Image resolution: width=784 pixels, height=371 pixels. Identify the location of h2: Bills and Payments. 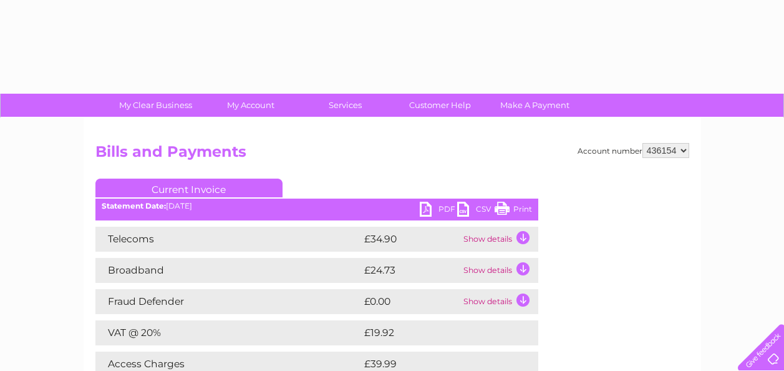
(392, 155).